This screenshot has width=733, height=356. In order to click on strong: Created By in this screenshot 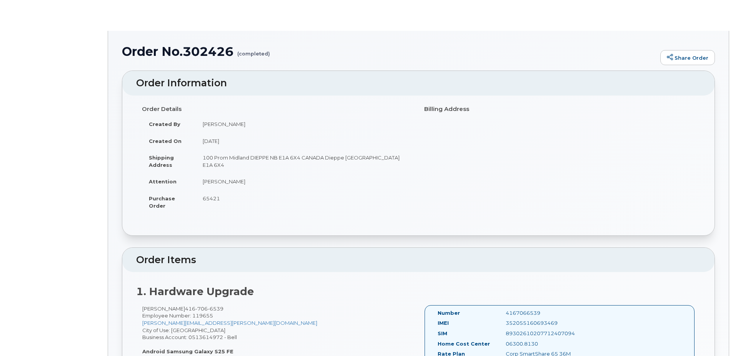, I will do `click(165, 124)`.